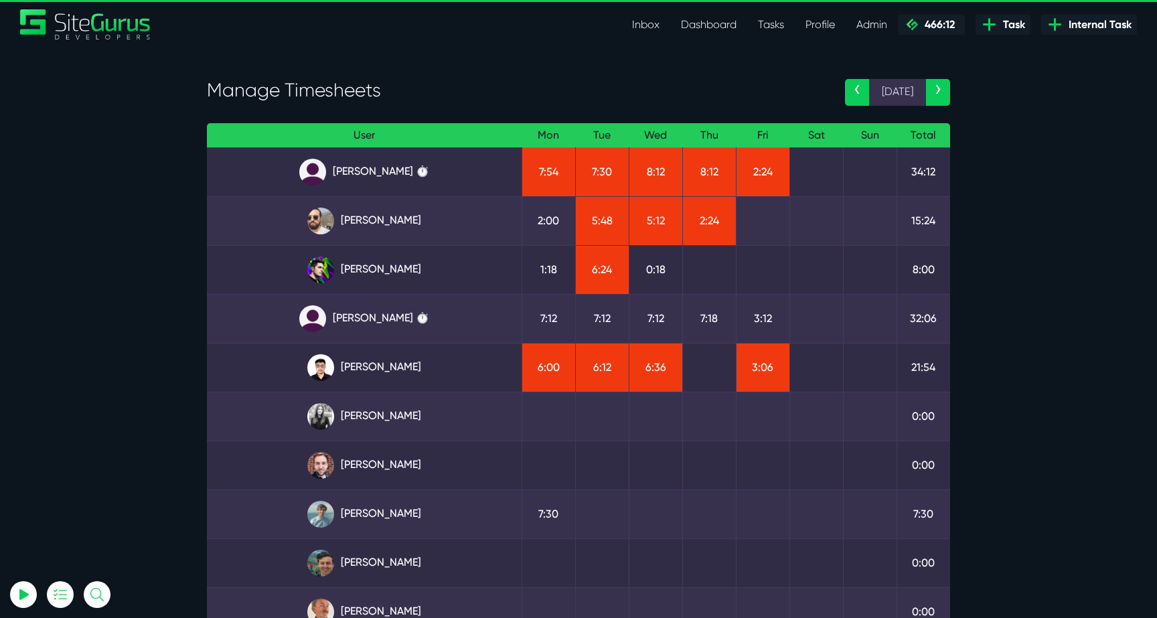 The image size is (1157, 618). I want to click on img: rxuxidhawjjb44sgel4e.png, so click(321, 270).